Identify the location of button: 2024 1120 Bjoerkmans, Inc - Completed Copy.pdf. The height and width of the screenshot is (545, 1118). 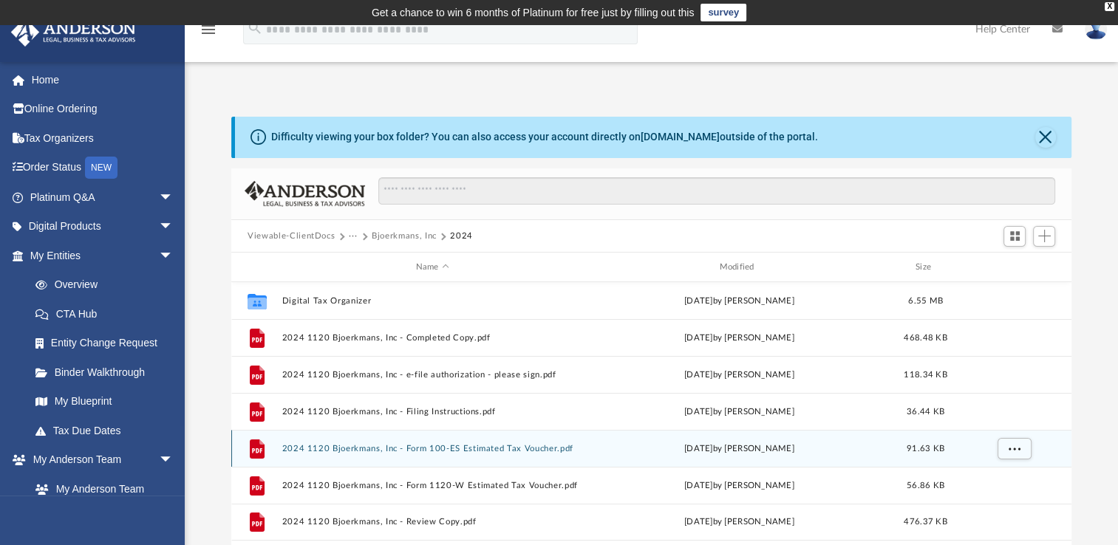
(432, 338).